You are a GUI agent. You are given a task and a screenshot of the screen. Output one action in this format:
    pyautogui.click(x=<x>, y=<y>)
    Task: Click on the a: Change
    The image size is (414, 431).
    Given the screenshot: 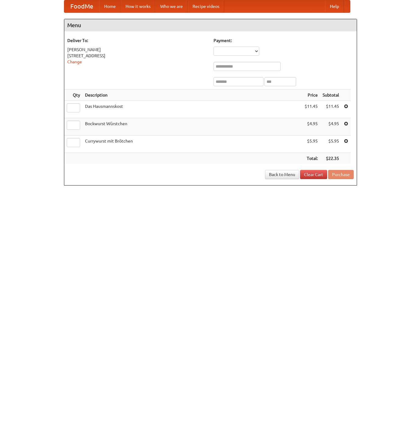 What is the action you would take?
    pyautogui.click(x=75, y=62)
    